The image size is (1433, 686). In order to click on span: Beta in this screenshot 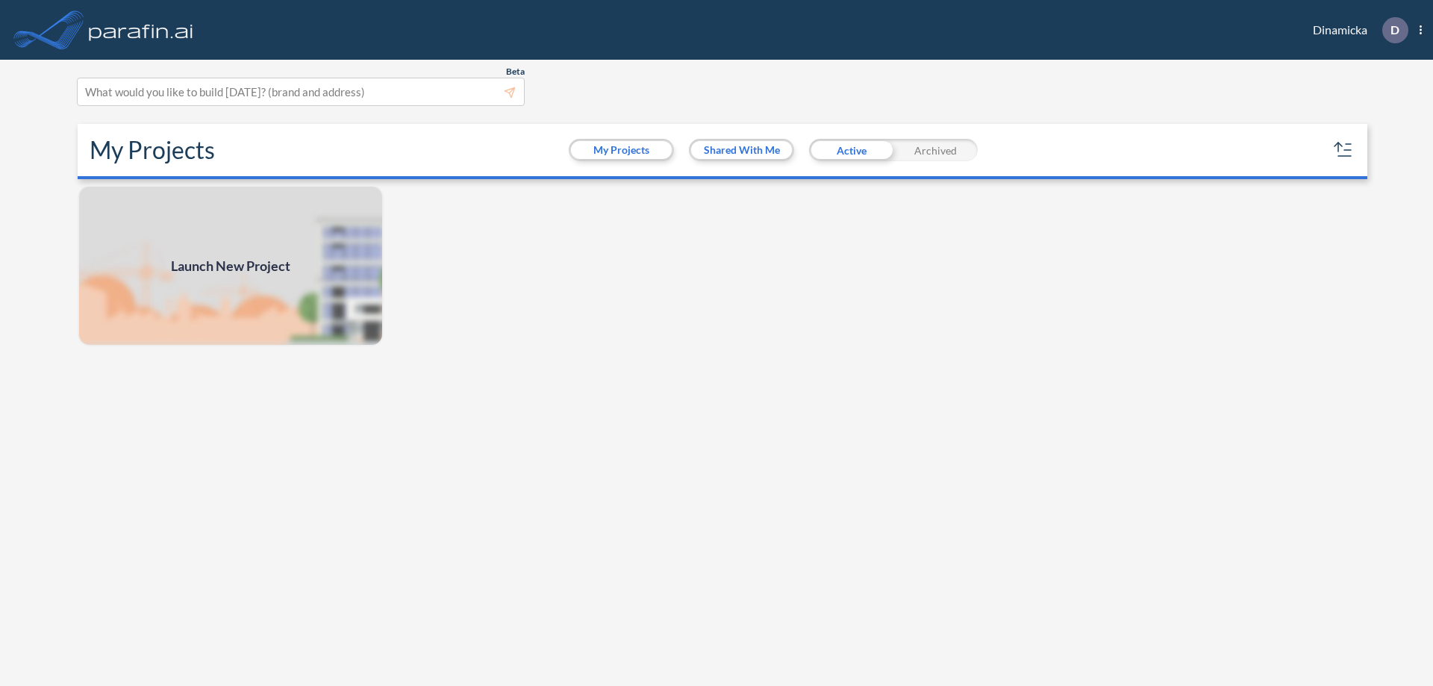, I will do `click(515, 72)`.